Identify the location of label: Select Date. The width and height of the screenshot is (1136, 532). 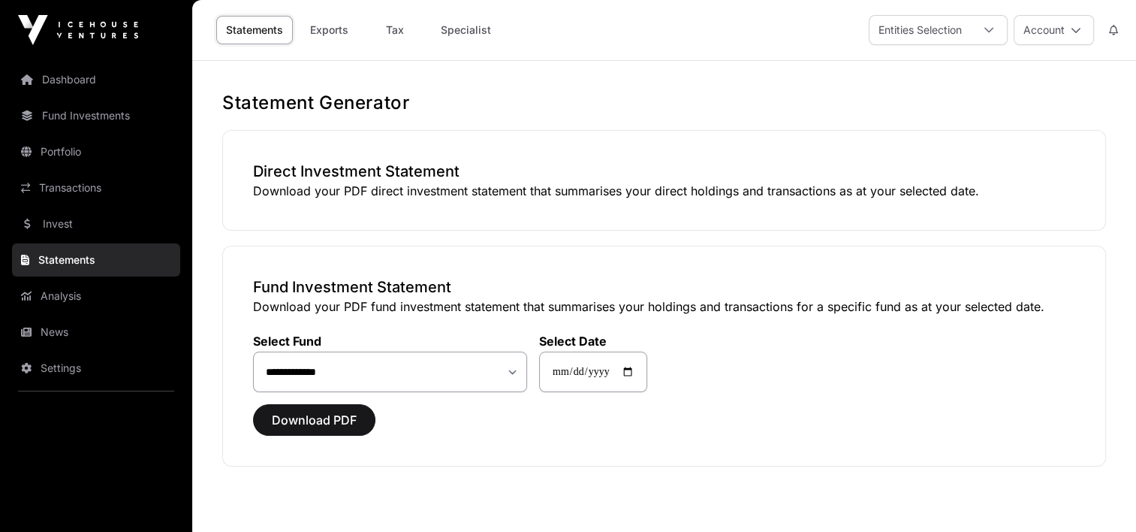
(593, 341).